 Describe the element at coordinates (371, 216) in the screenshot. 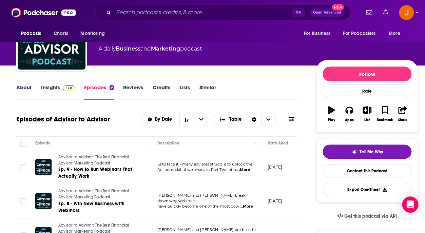

I see `span: Get this podcast via API` at that location.